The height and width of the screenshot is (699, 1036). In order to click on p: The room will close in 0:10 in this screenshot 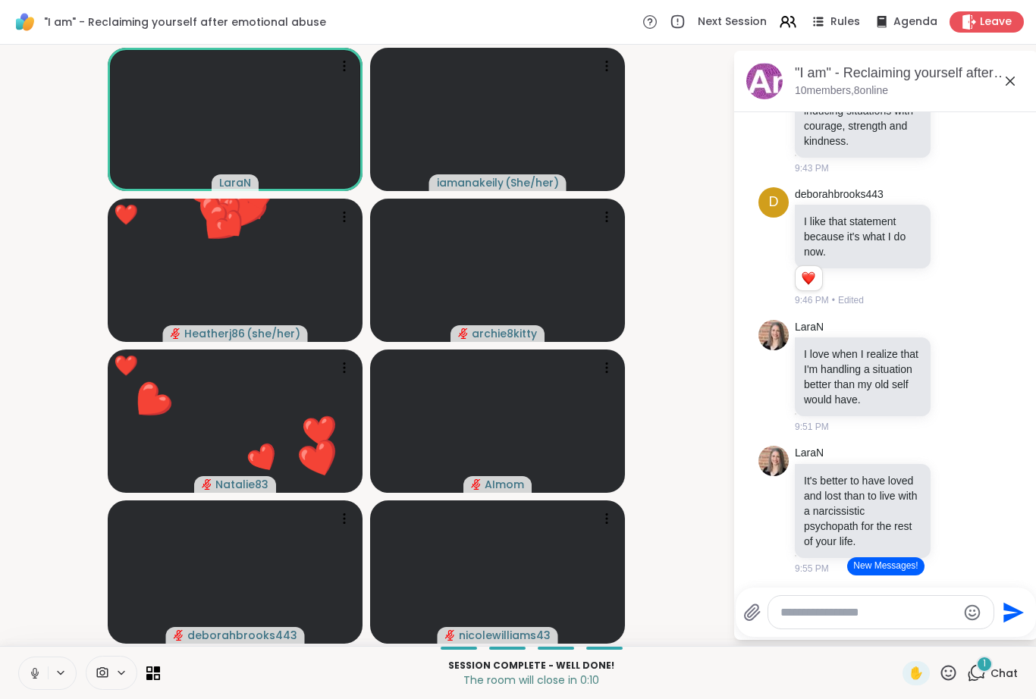, I will do `click(531, 680)`.